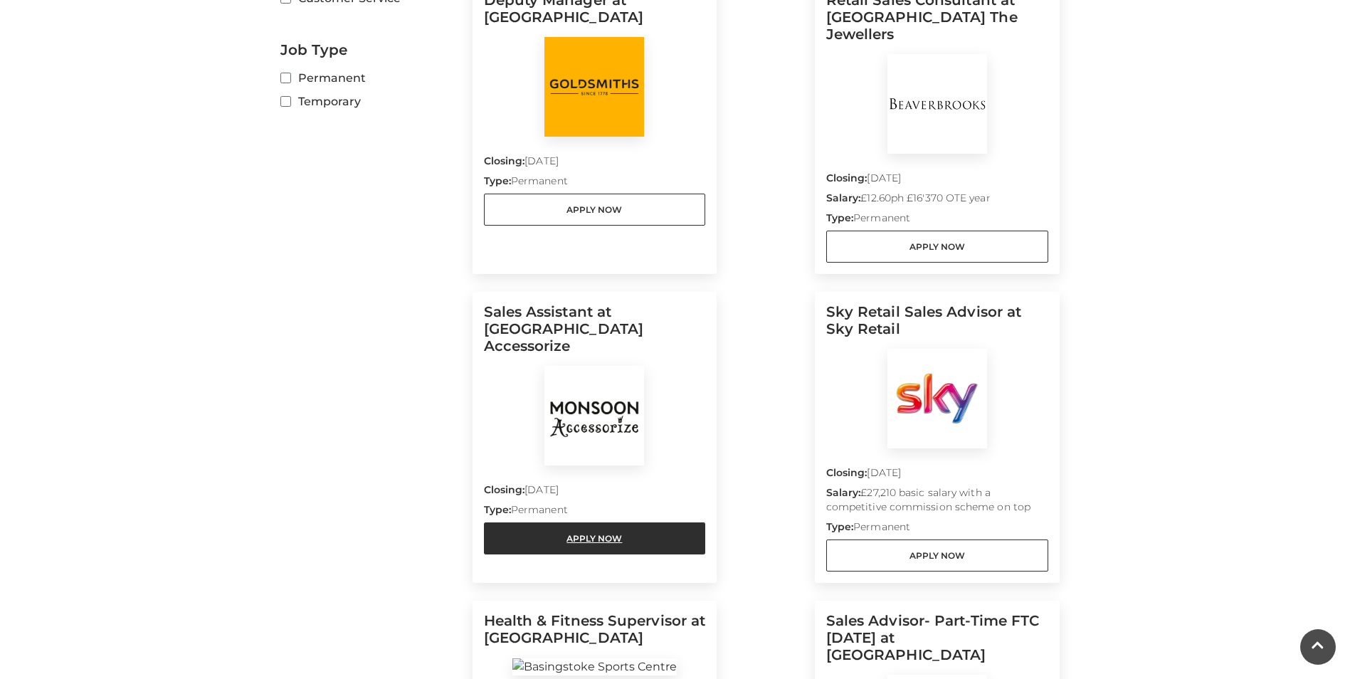  Describe the element at coordinates (937, 326) in the screenshot. I see `h5: Sky Retail Sales Advisor at Sky Retail` at that location.